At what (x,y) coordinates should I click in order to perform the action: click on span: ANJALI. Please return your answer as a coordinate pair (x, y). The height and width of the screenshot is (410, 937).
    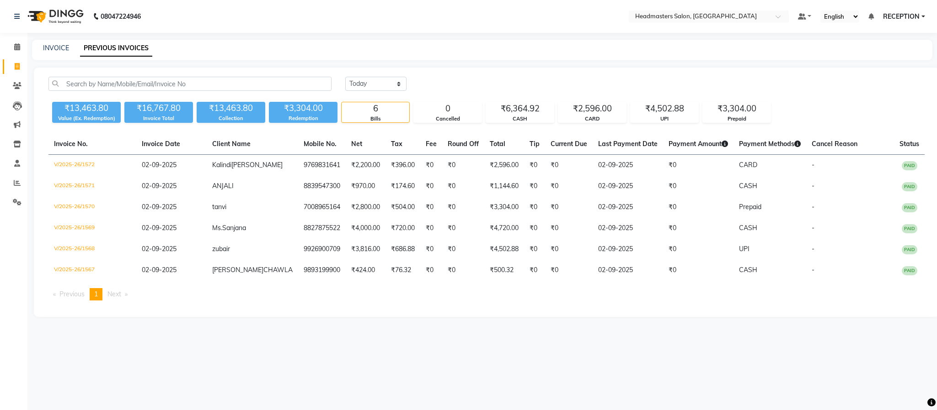
    Looking at the image, I should click on (223, 186).